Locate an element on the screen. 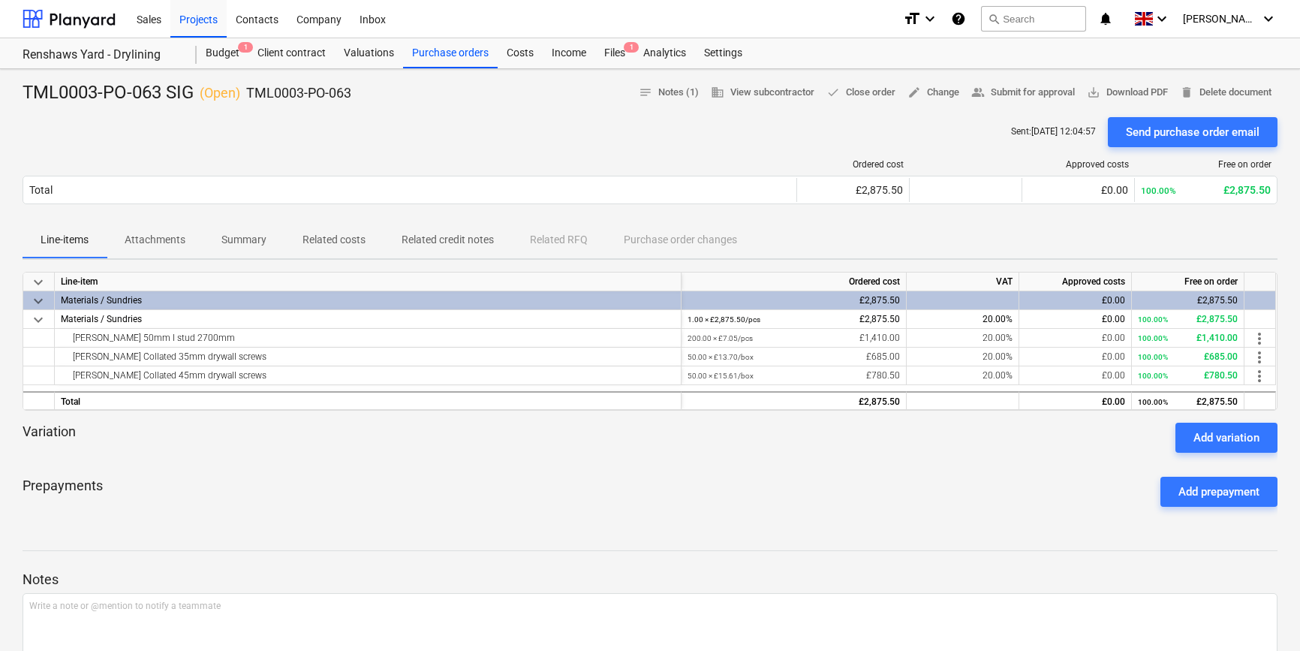  p: Attachments is located at coordinates (155, 240).